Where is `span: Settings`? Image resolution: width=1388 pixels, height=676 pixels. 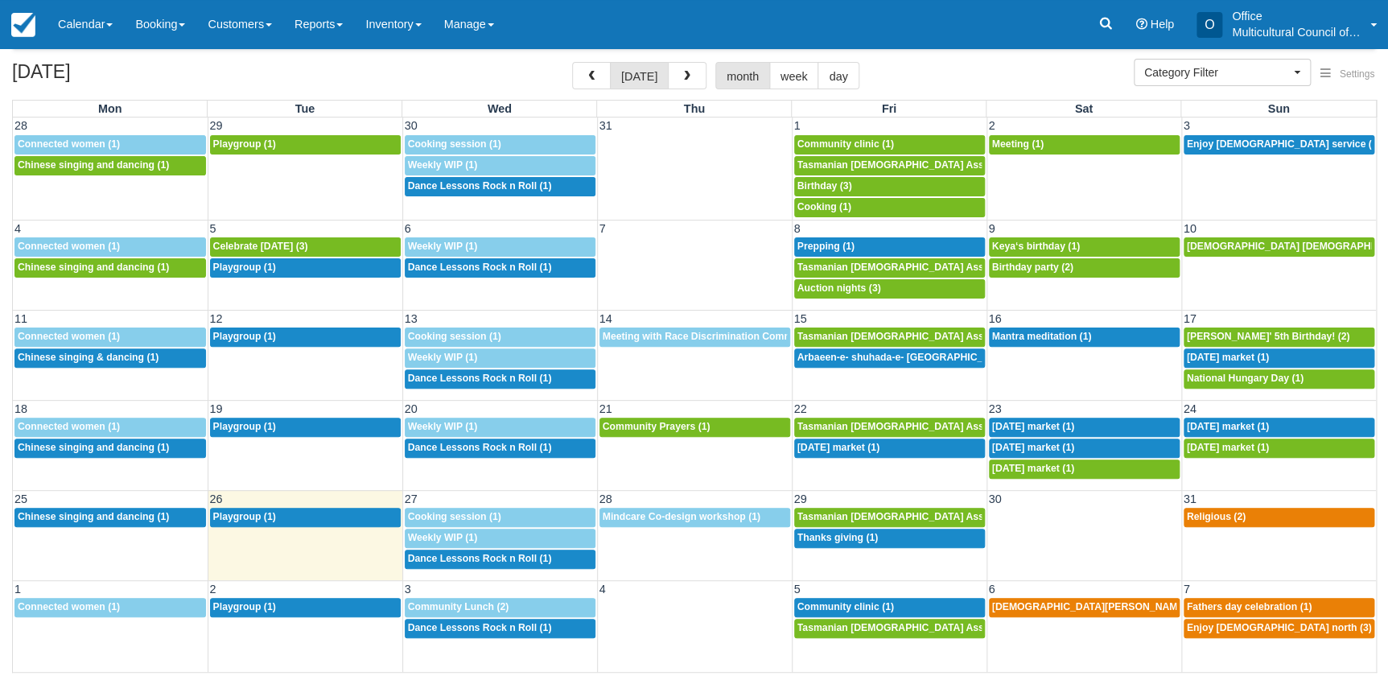 span: Settings is located at coordinates (1357, 74).